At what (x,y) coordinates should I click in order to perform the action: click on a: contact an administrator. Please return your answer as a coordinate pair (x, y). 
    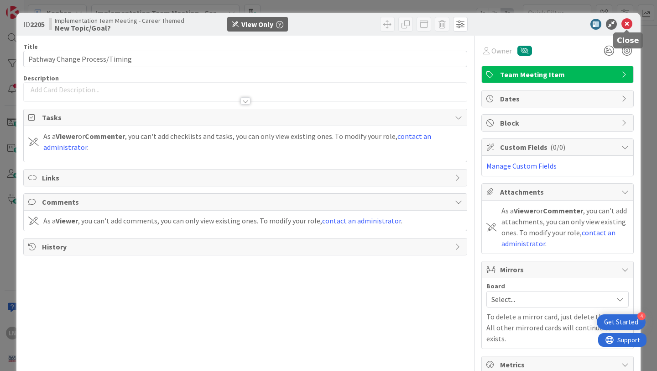
    Looking at the image, I should click on (362, 221).